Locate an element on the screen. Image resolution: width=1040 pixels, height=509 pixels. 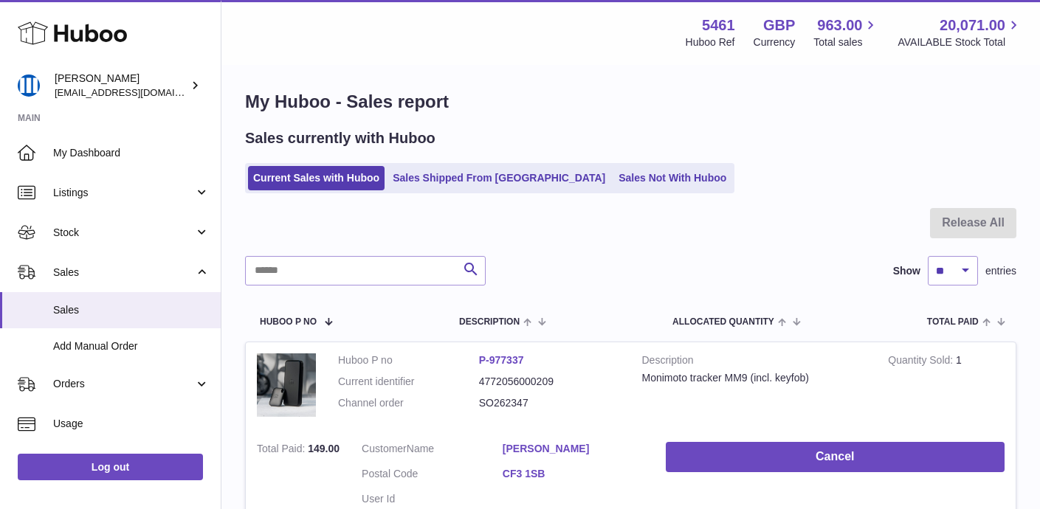
dt: Postal Code is located at coordinates (432, 476).